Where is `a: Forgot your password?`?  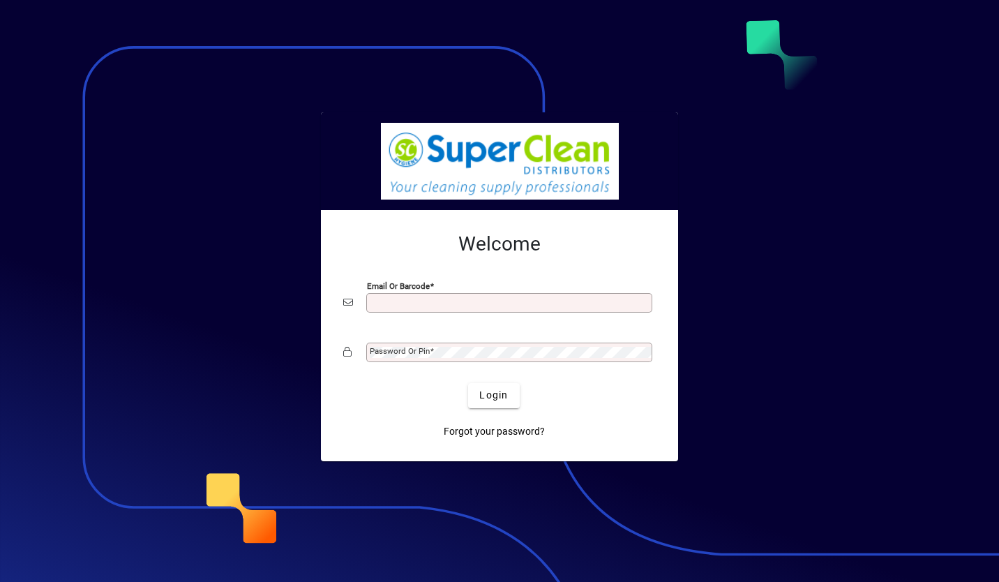
a: Forgot your password? is located at coordinates (494, 432).